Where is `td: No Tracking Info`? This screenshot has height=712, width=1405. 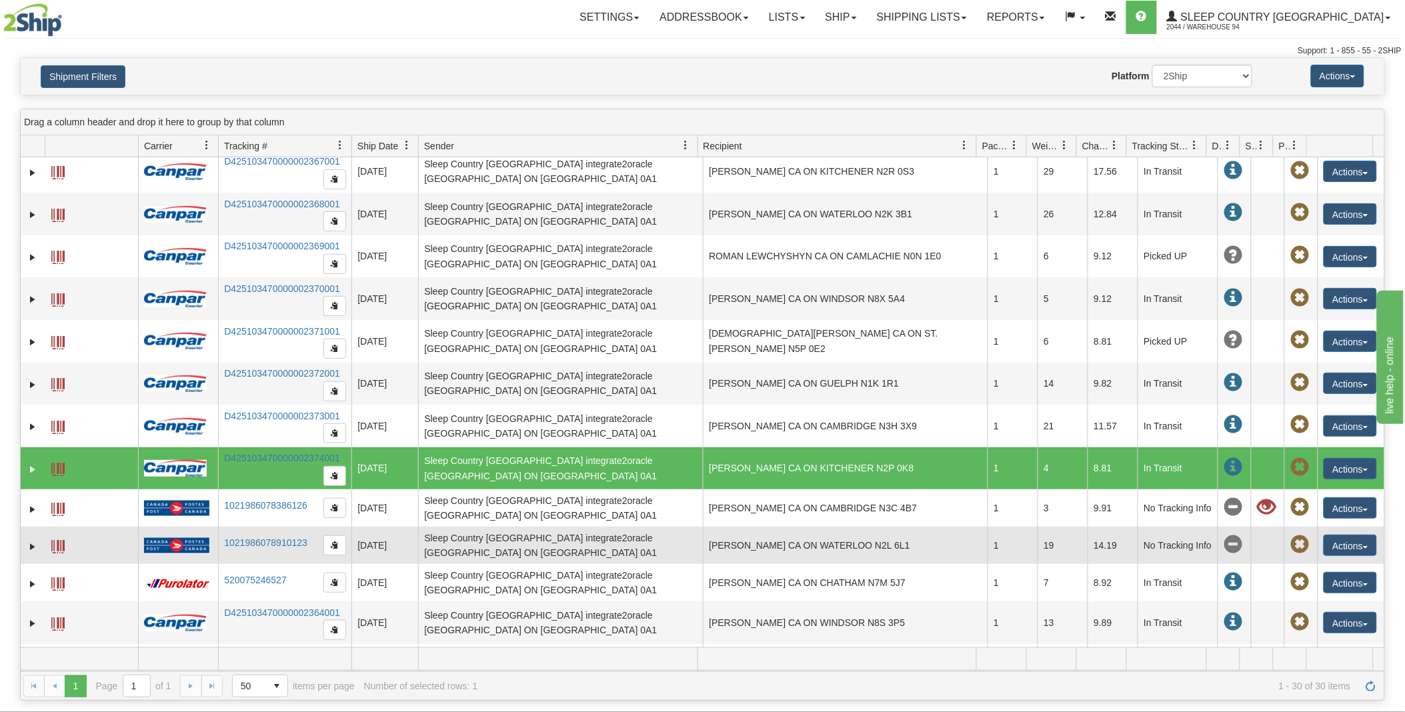
td: No Tracking Info is located at coordinates (1178, 508).